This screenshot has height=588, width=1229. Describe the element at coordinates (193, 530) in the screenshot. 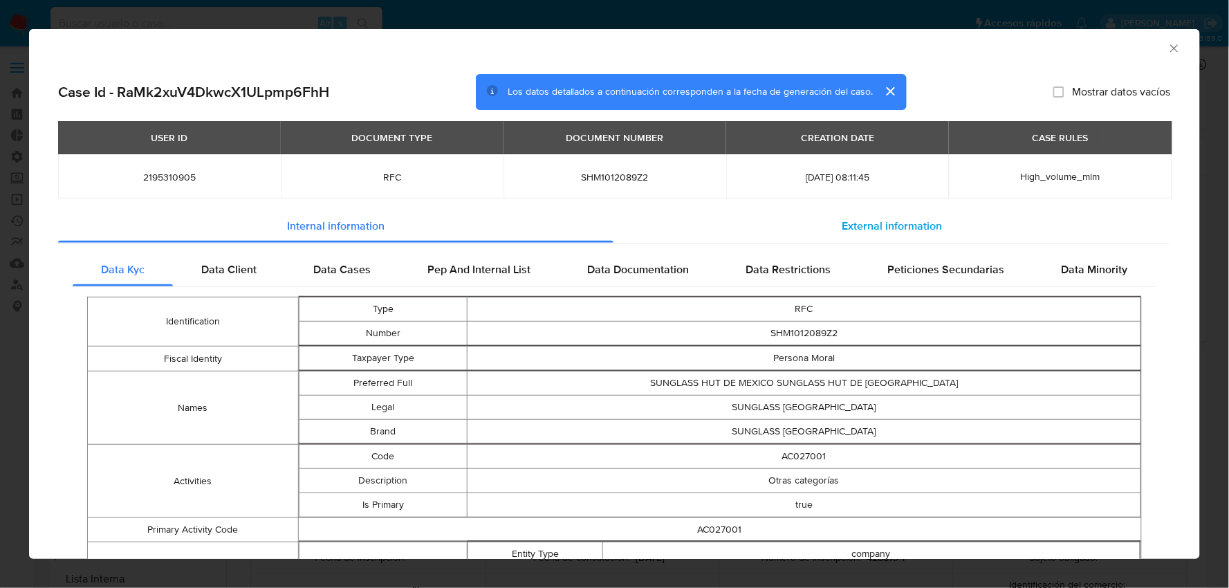

I see `td: Primary Activity Code` at that location.